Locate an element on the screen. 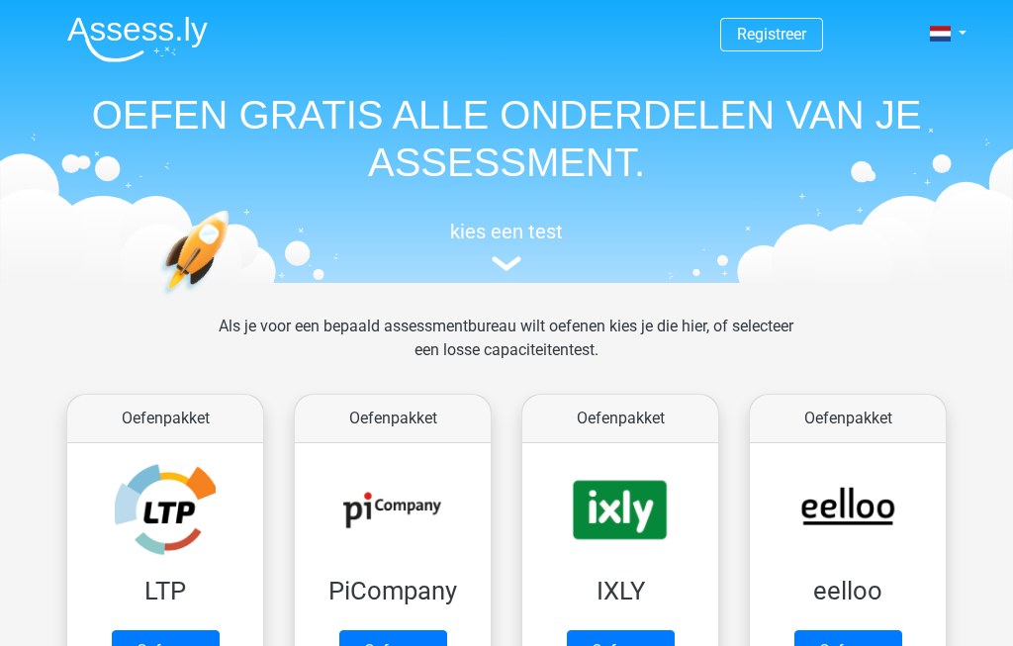 The image size is (1013, 646). h1: OEFEN GRATIS ALLE ONDERDELEN VAN JE ASSESSMENT. is located at coordinates (506, 138).